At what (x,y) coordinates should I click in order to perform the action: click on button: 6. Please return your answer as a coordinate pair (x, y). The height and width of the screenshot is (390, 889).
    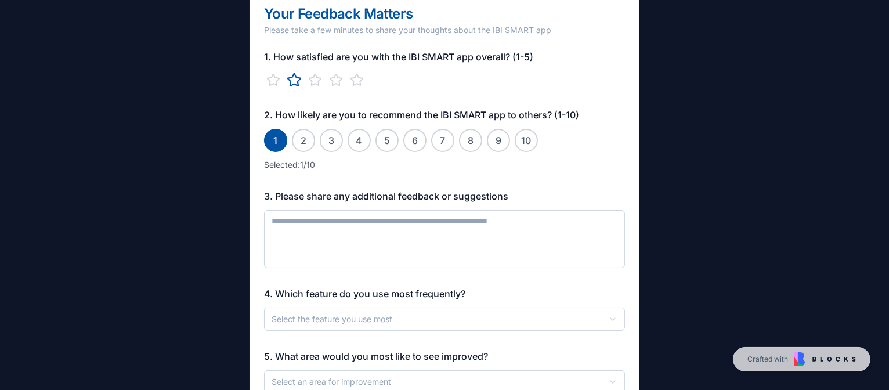
    Looking at the image, I should click on (415, 140).